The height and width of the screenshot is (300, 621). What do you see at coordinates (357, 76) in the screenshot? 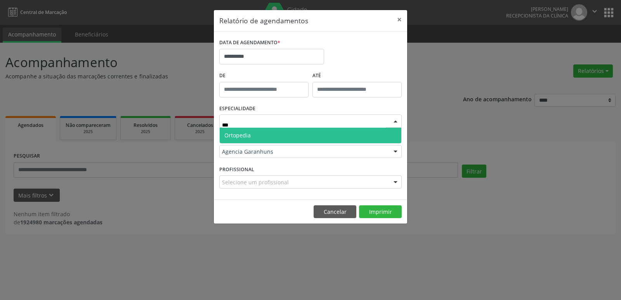
I see `label: ATÉ` at bounding box center [357, 76].